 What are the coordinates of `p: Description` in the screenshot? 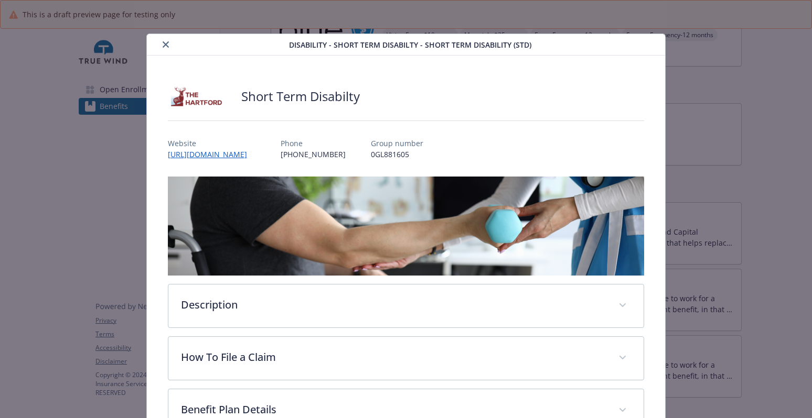 It's located at (393, 305).